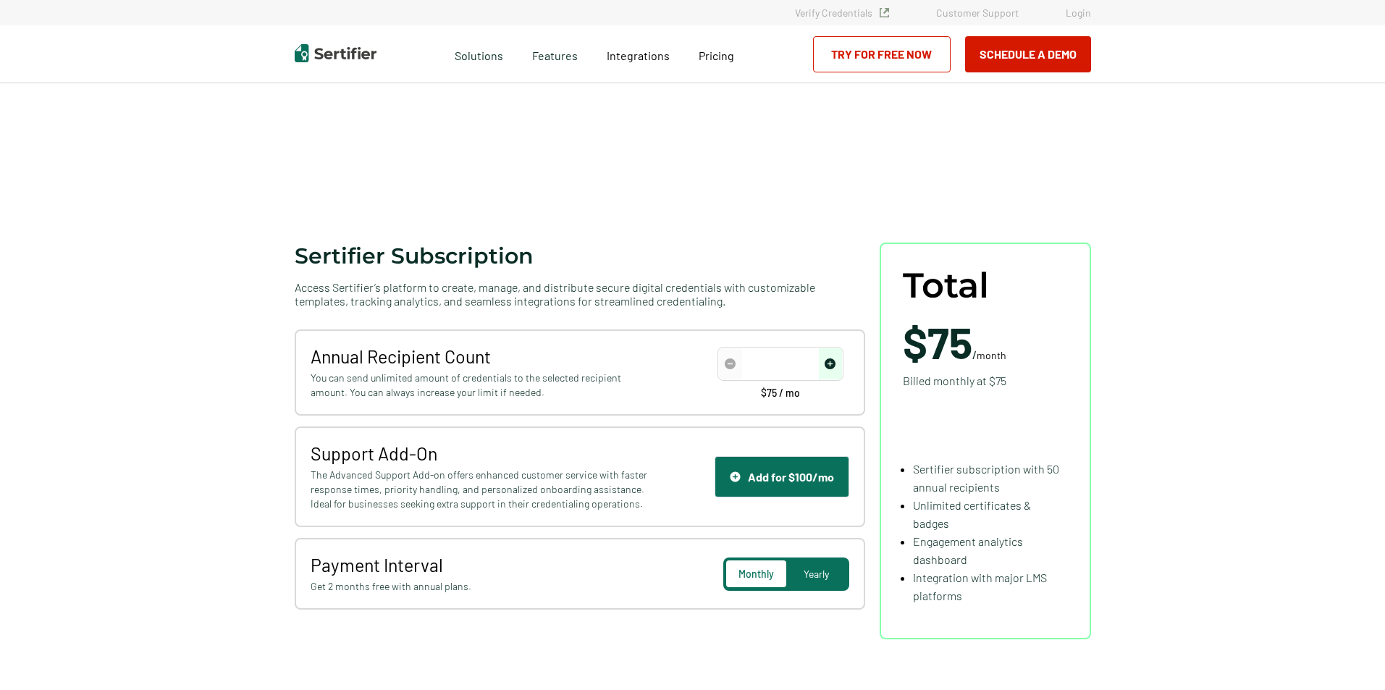 Image resolution: width=1385 pixels, height=690 pixels. What do you see at coordinates (730, 363) in the screenshot?
I see `img: Decrease Icon` at bounding box center [730, 363].